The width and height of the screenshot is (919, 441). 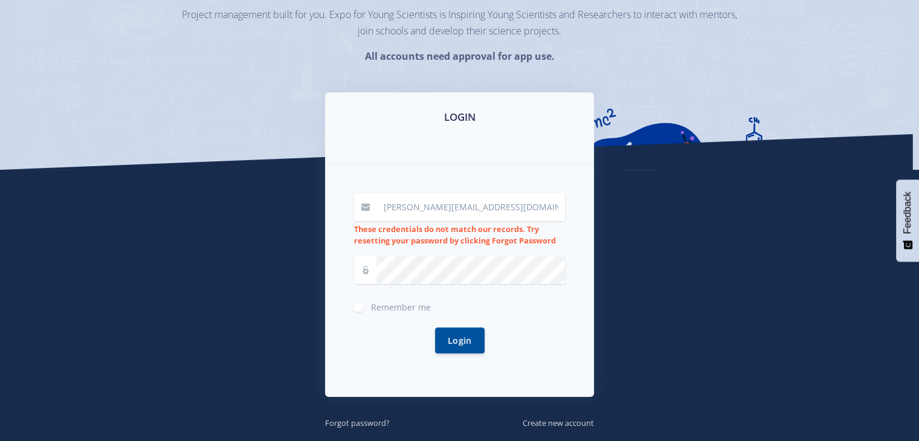 I want to click on span: Feedback, so click(x=907, y=213).